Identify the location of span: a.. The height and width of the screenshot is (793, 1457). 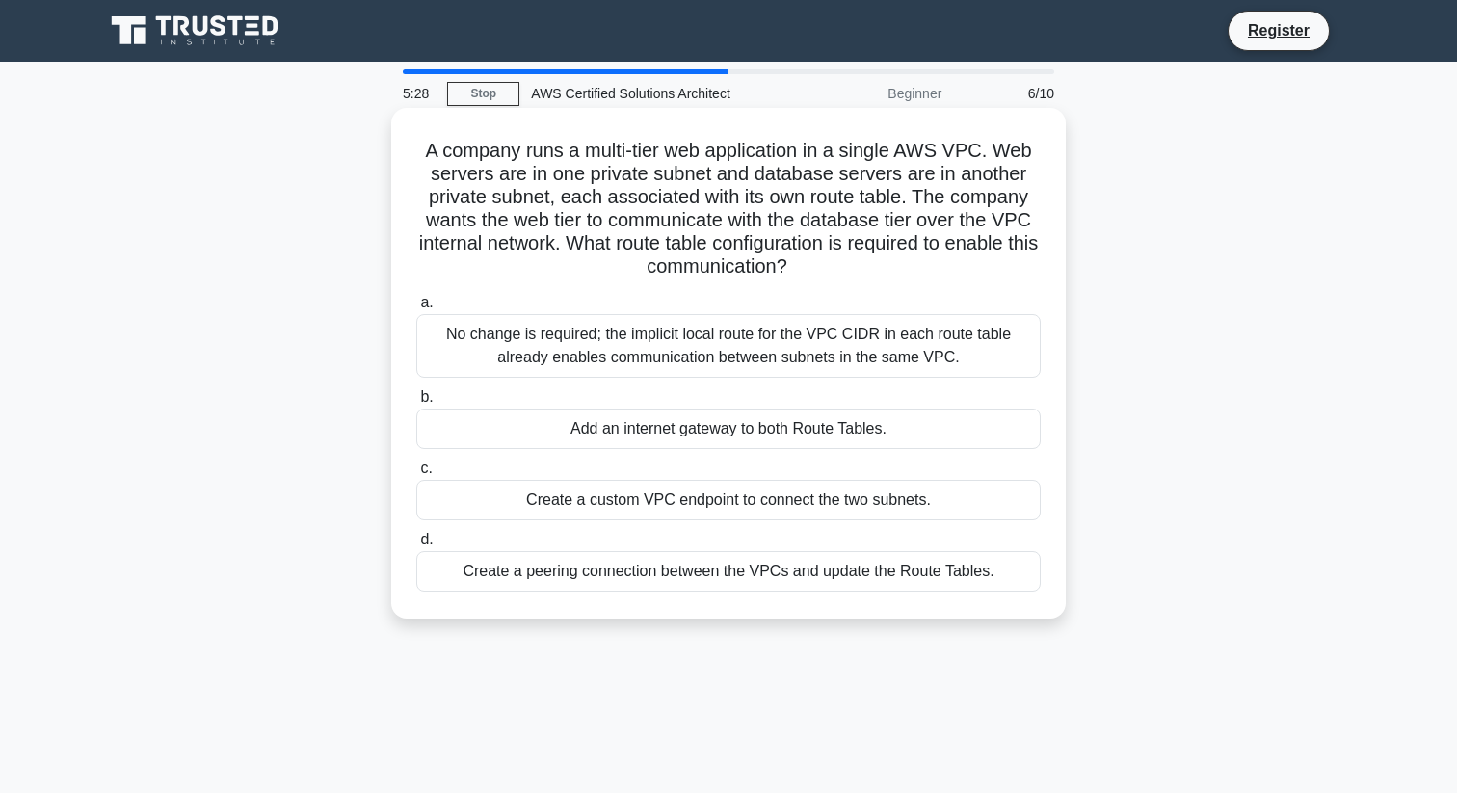
(426, 302).